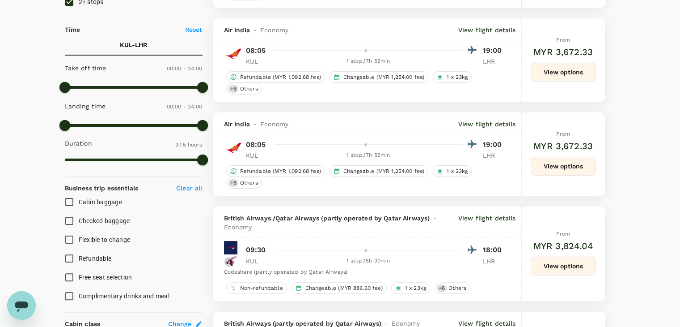 This screenshot has width=680, height=327. What do you see at coordinates (106, 277) in the screenshot?
I see `span: Free seat selection` at bounding box center [106, 277].